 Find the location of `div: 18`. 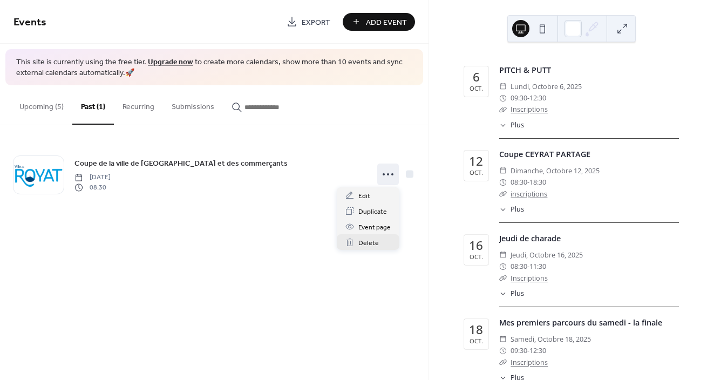

div: 18 is located at coordinates (476, 330).